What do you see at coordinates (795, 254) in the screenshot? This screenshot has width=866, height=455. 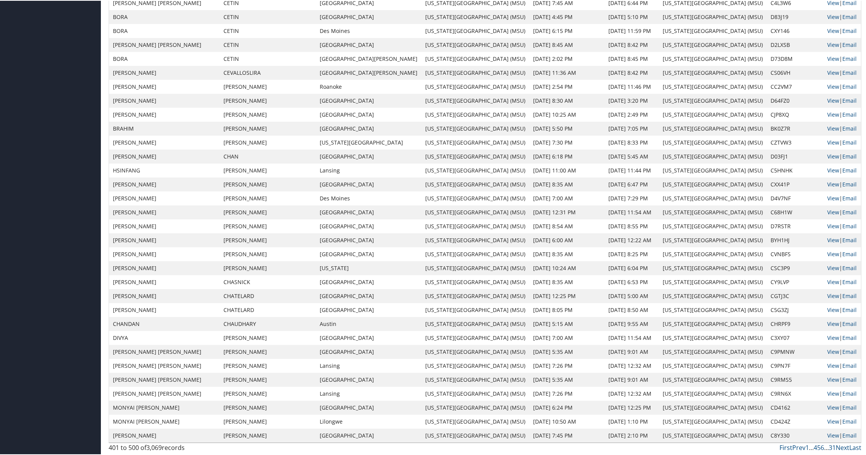 I see `td: CVNBFS` at bounding box center [795, 254].